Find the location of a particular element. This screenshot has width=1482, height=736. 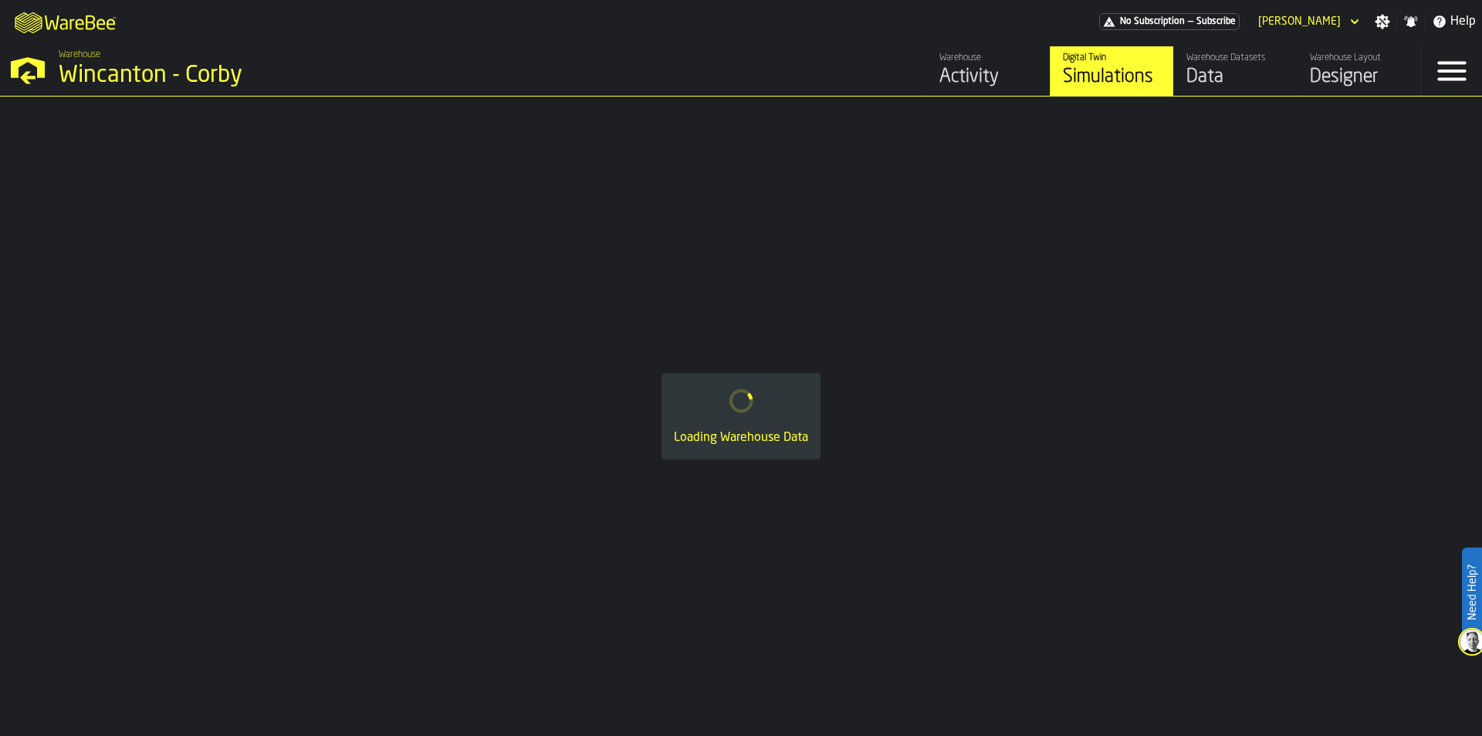

a: link-to-/wh/i/ace0e389-6ead-4668-b816-8dc22364bb41/data is located at coordinates (1235, 71).